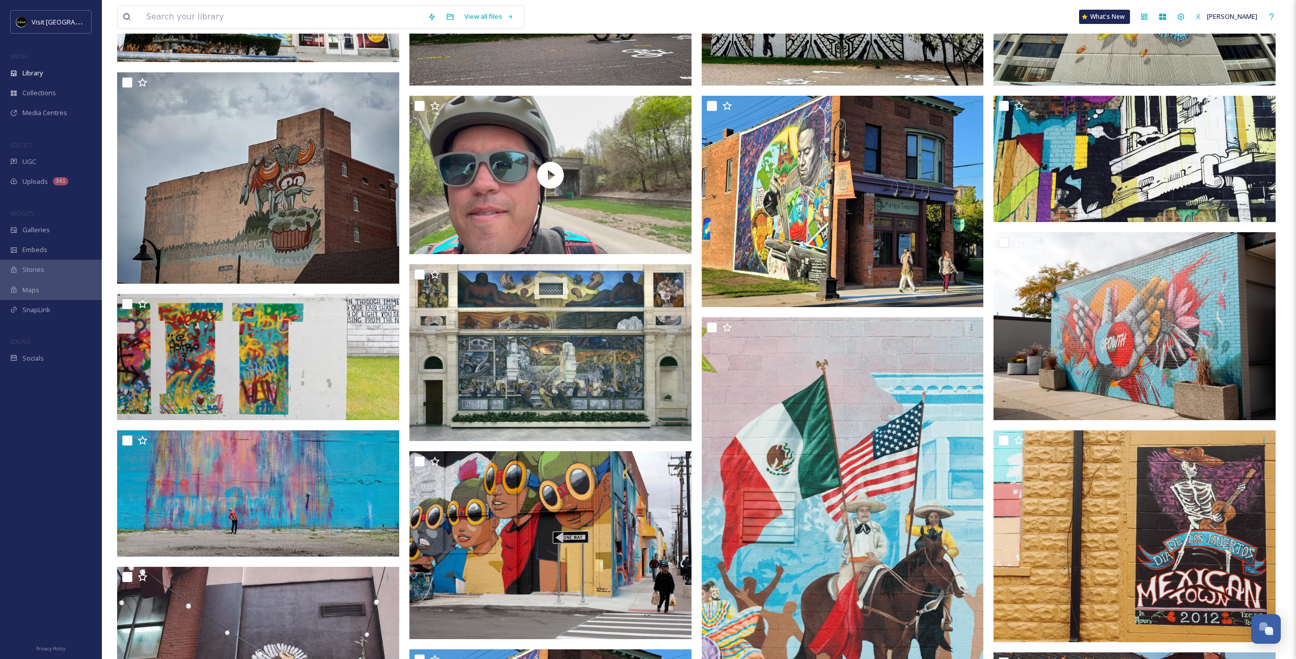  What do you see at coordinates (29, 161) in the screenshot?
I see `span: UGC` at bounding box center [29, 161].